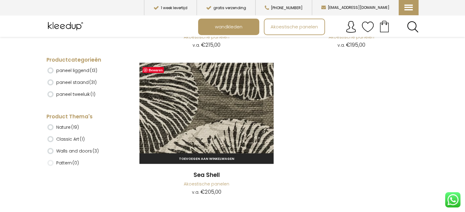 The width and height of the screenshot is (465, 212). I want to click on span: (0), so click(75, 163).